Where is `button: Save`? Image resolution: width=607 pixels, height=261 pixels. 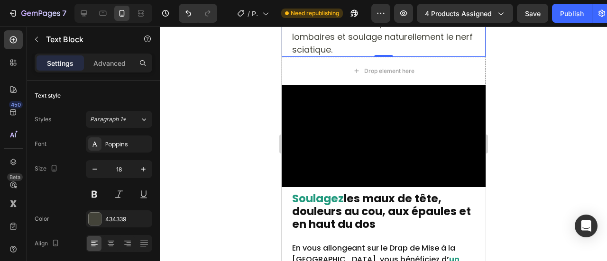
button: Save is located at coordinates (532, 13).